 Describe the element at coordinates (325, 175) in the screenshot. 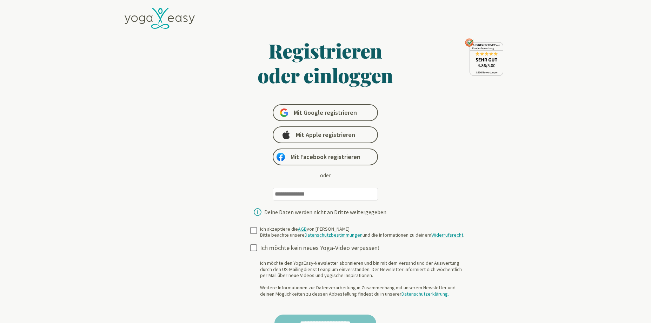

I see `div: oder` at that location.